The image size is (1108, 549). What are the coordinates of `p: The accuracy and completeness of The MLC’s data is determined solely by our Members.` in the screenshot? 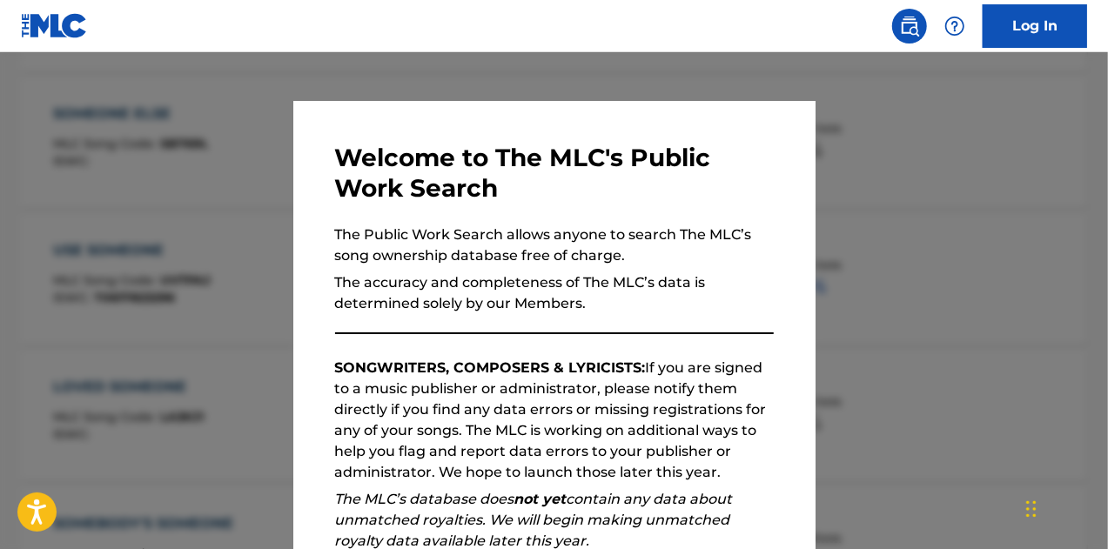 It's located at (554, 293).